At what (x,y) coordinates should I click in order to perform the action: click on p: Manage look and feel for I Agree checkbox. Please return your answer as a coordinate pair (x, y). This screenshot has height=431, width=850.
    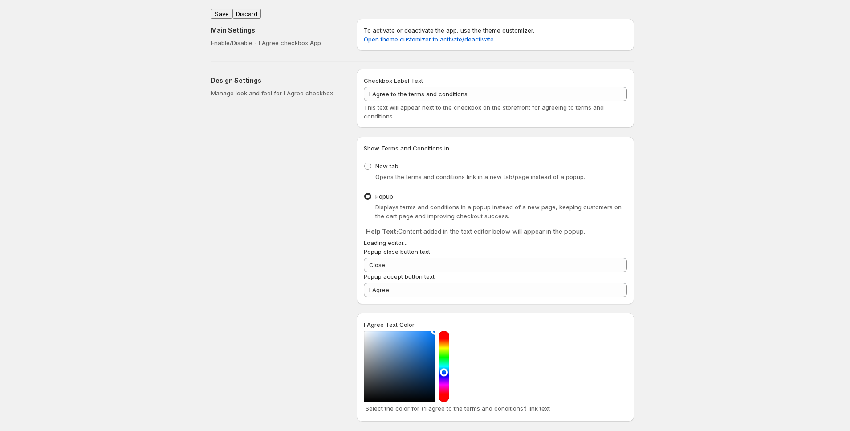
    Looking at the image, I should click on (277, 93).